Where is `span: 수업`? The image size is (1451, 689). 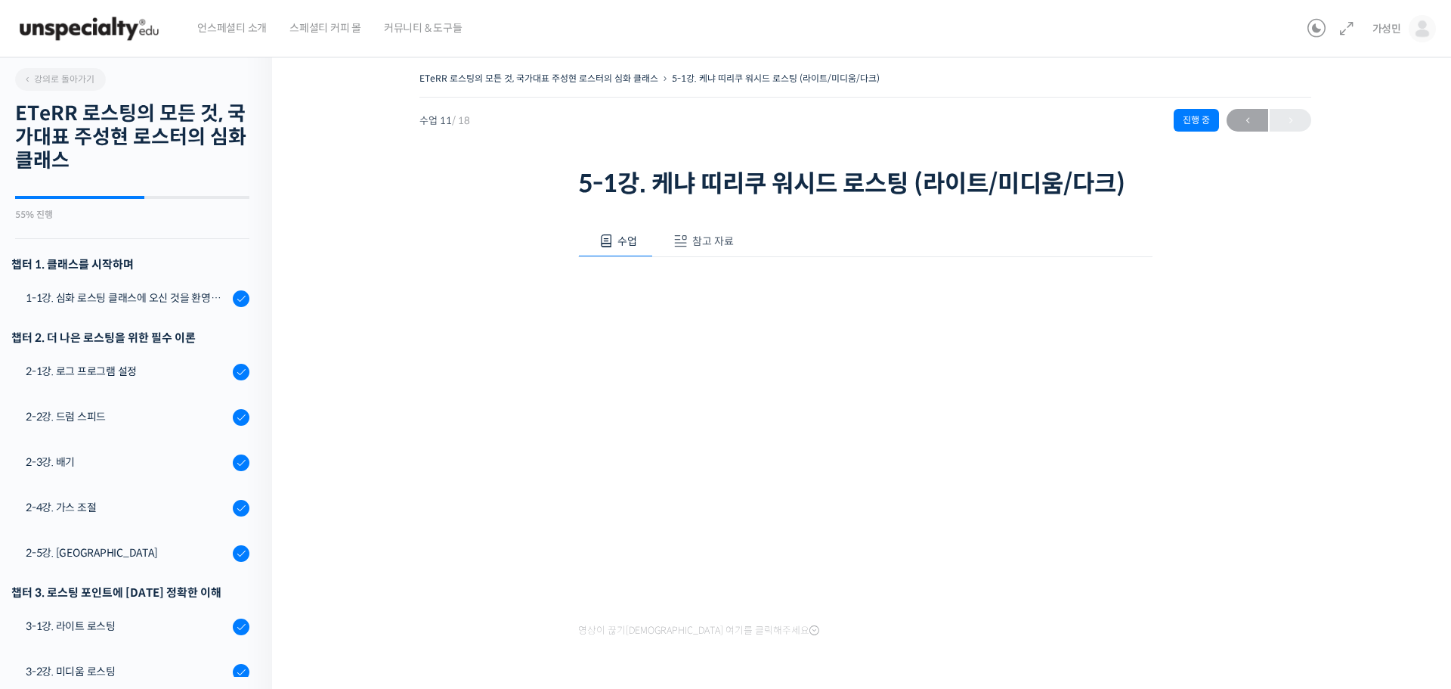 span: 수업 is located at coordinates (627, 241).